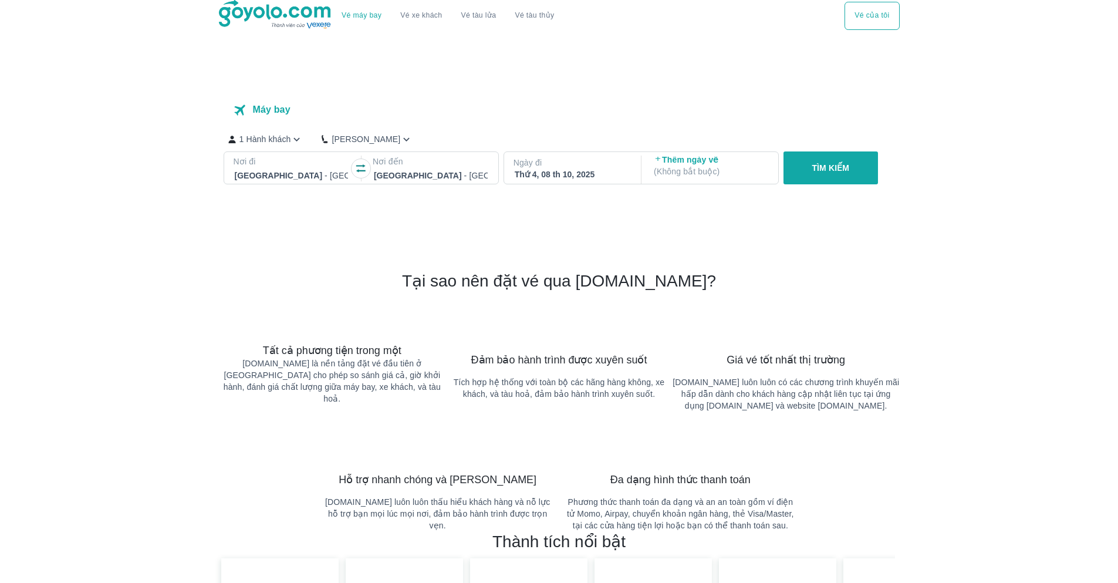  What do you see at coordinates (830, 168) in the screenshot?
I see `button: TÌM KIẾM` at bounding box center [830, 168].